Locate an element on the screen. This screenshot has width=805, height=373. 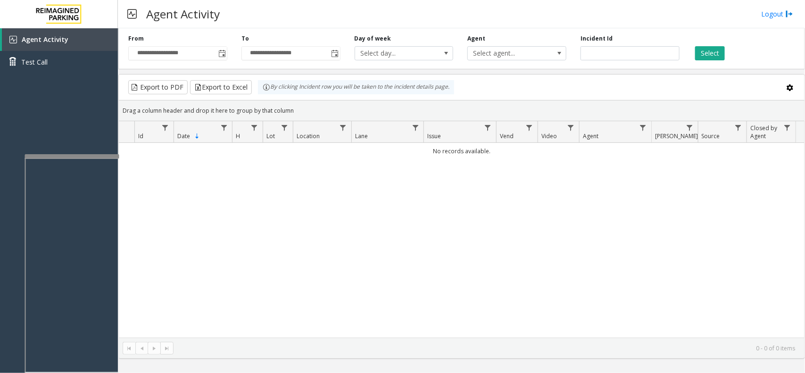
a: Lane Filter Menu is located at coordinates (415, 127).